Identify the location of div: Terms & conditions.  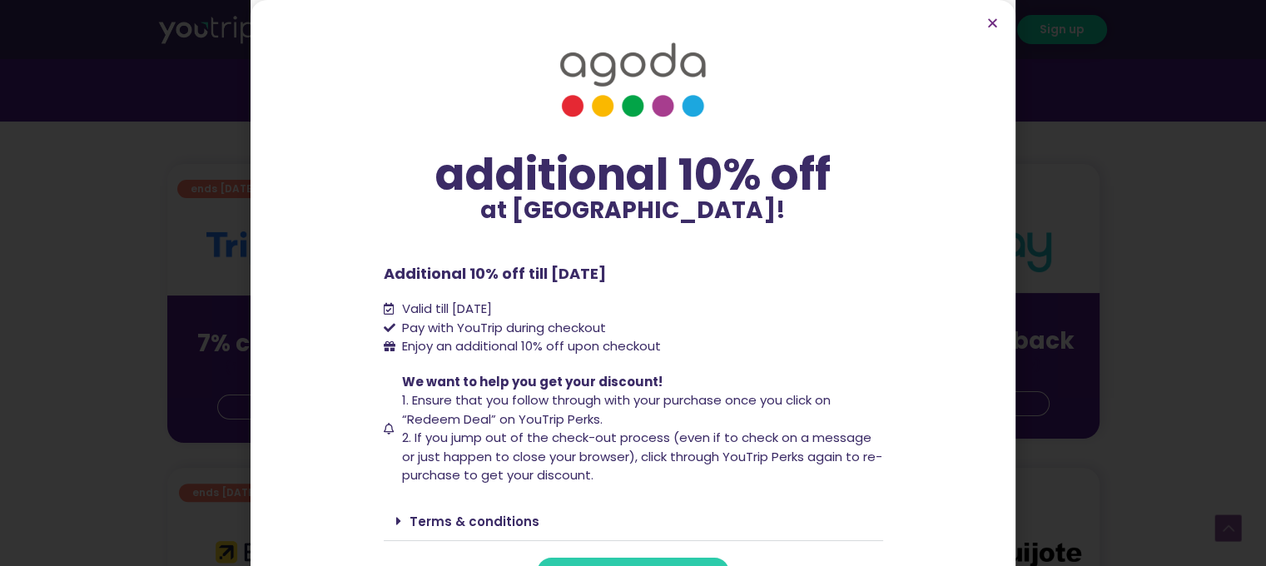
(633, 521).